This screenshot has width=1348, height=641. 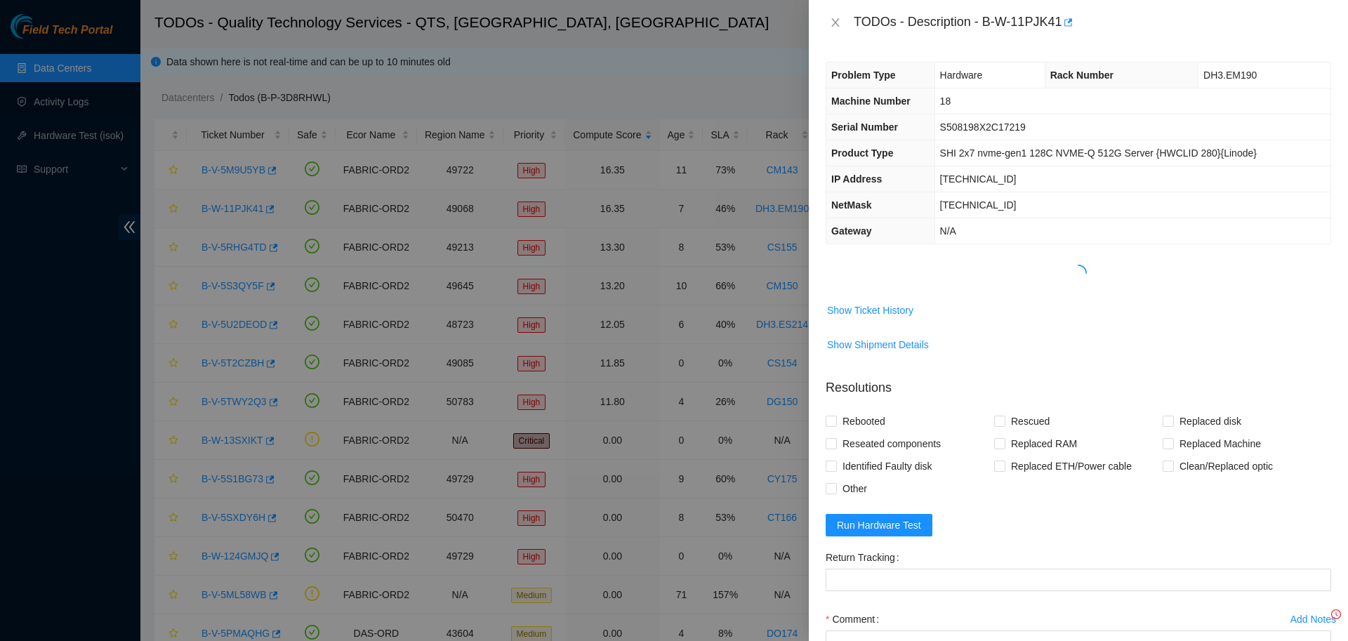 I want to click on span: Replaced ETH/Power cable, so click(x=1072, y=466).